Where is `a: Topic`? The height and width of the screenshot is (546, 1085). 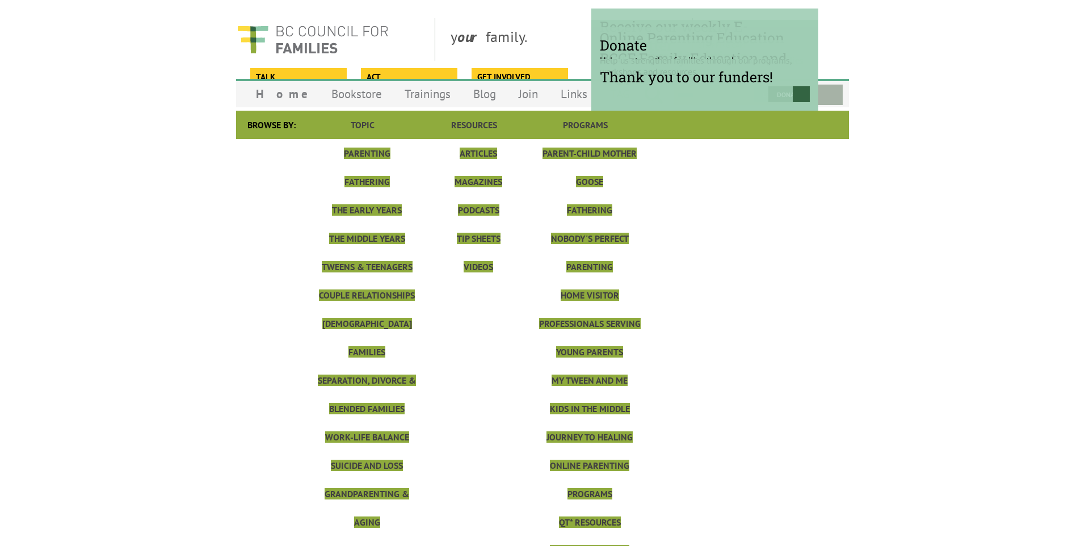 a: Topic is located at coordinates (363, 125).